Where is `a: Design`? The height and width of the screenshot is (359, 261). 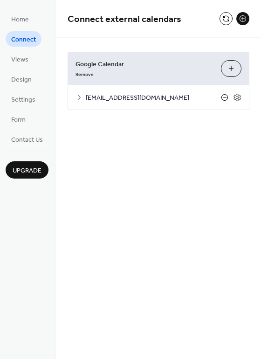
a: Design is located at coordinates (21, 79).